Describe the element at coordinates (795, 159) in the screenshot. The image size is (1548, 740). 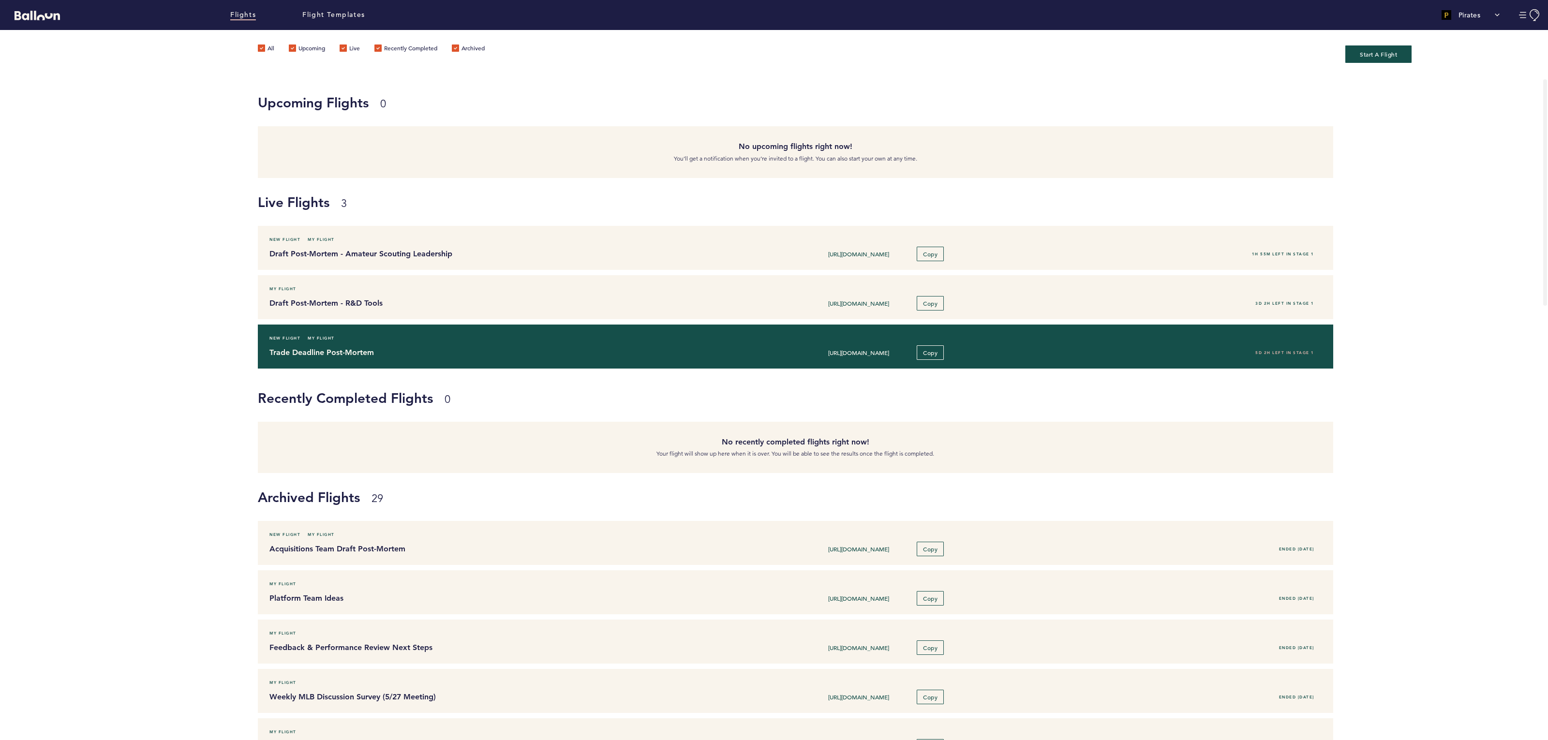
I see `p: You’ll get a notification when you’re invited to a flight. You can also start your own at any time.` at that location.